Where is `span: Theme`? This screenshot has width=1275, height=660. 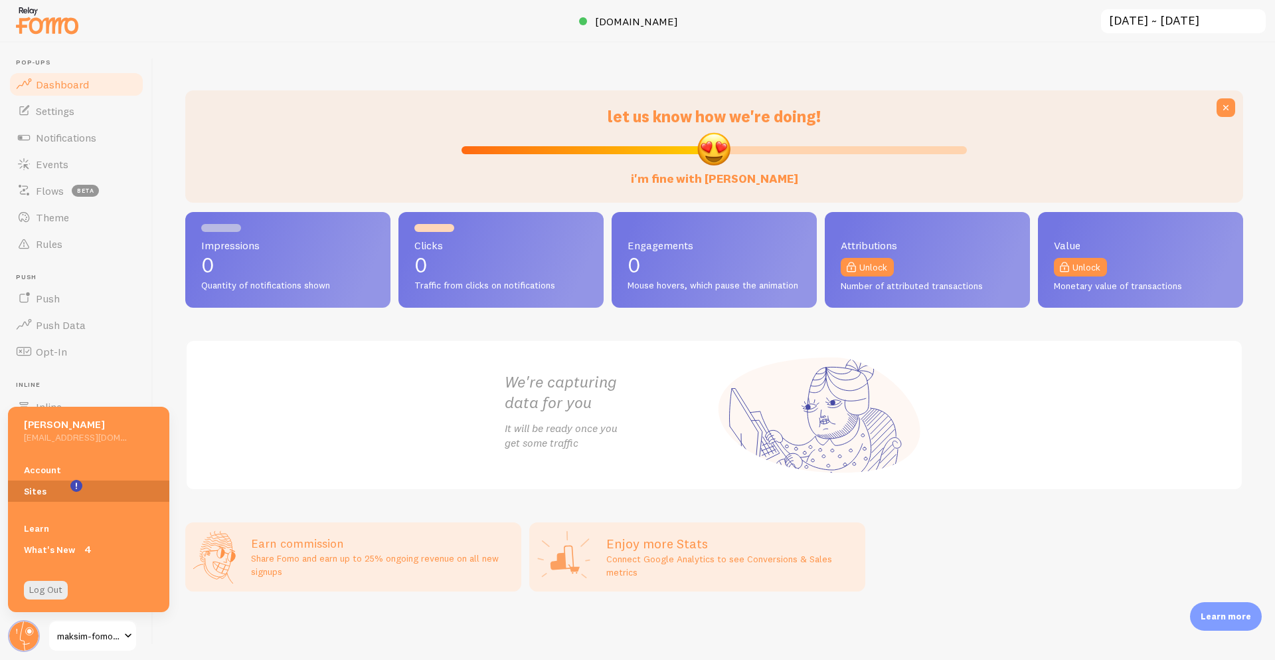
span: Theme is located at coordinates (52, 217).